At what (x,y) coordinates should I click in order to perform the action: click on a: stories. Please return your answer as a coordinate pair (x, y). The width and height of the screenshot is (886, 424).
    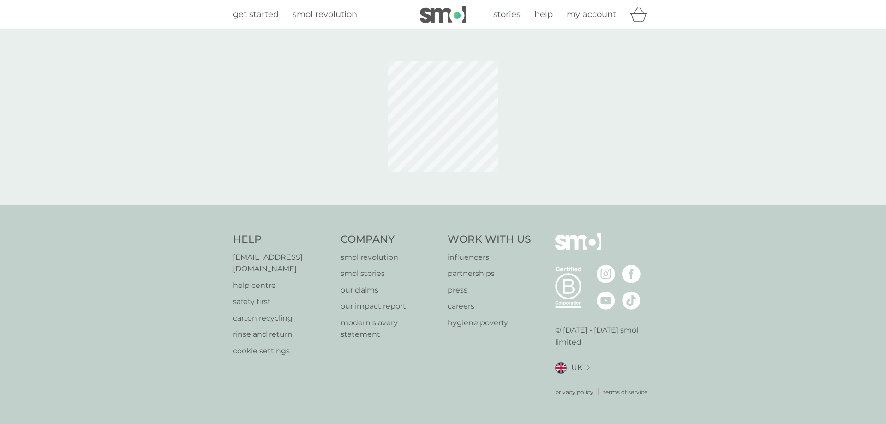
    Looking at the image, I should click on (507, 14).